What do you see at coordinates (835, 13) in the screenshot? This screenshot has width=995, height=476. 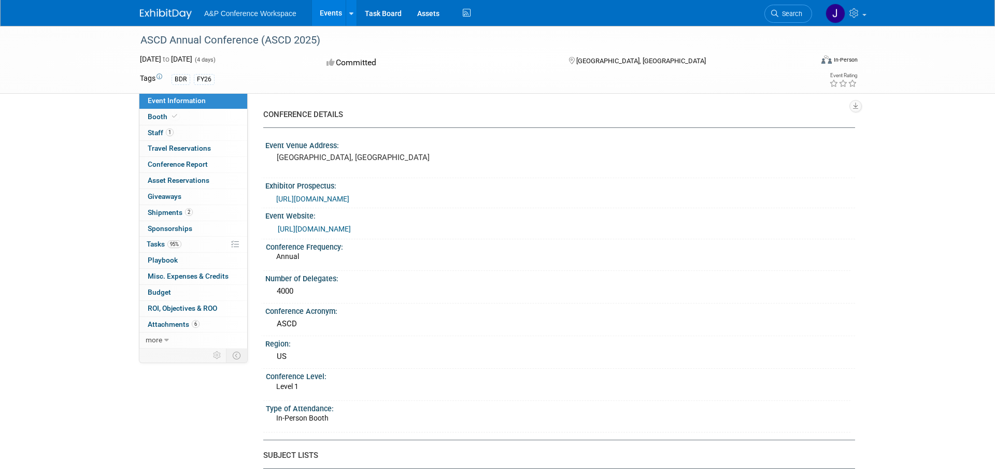 I see `img: Joe Kreuser` at bounding box center [835, 13].